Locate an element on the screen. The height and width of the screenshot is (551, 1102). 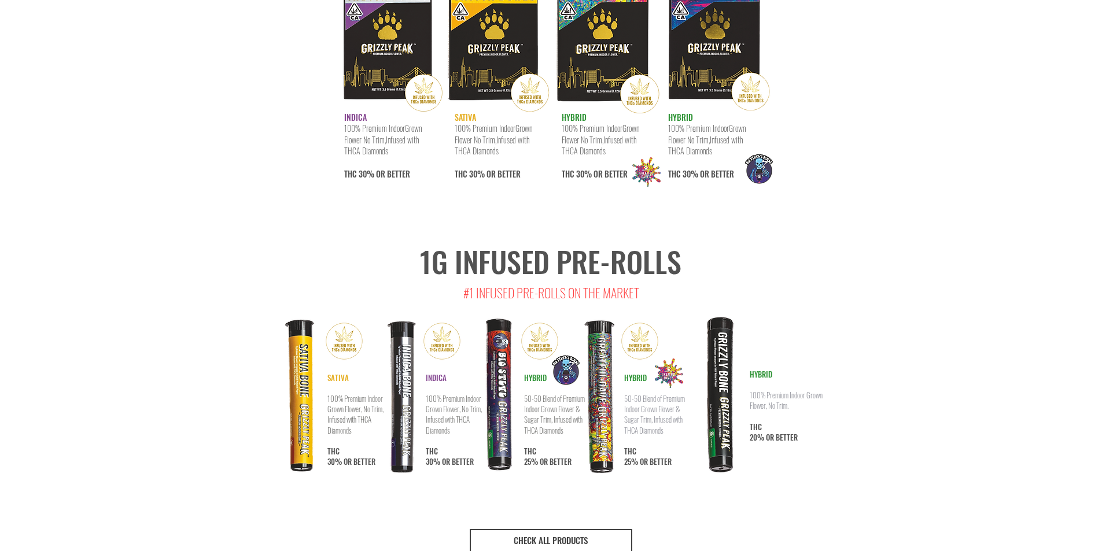
img: GB bone.png is located at coordinates (721, 395).